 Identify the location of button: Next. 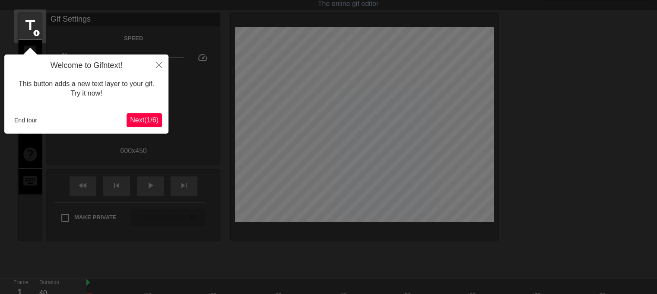
(144, 120).